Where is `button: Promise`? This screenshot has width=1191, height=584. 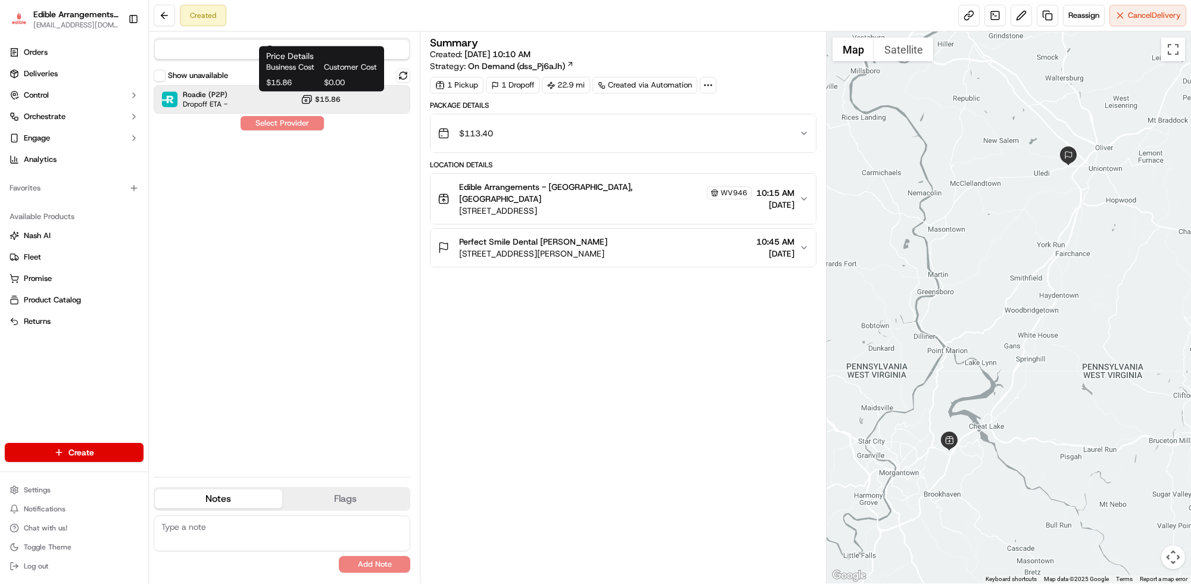 button: Promise is located at coordinates (74, 279).